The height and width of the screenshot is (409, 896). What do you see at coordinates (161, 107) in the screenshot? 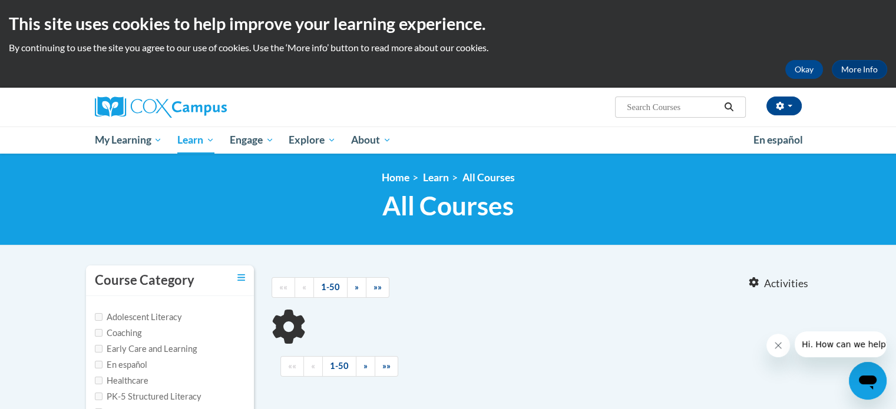
I see `img: Cox Campus` at bounding box center [161, 107].